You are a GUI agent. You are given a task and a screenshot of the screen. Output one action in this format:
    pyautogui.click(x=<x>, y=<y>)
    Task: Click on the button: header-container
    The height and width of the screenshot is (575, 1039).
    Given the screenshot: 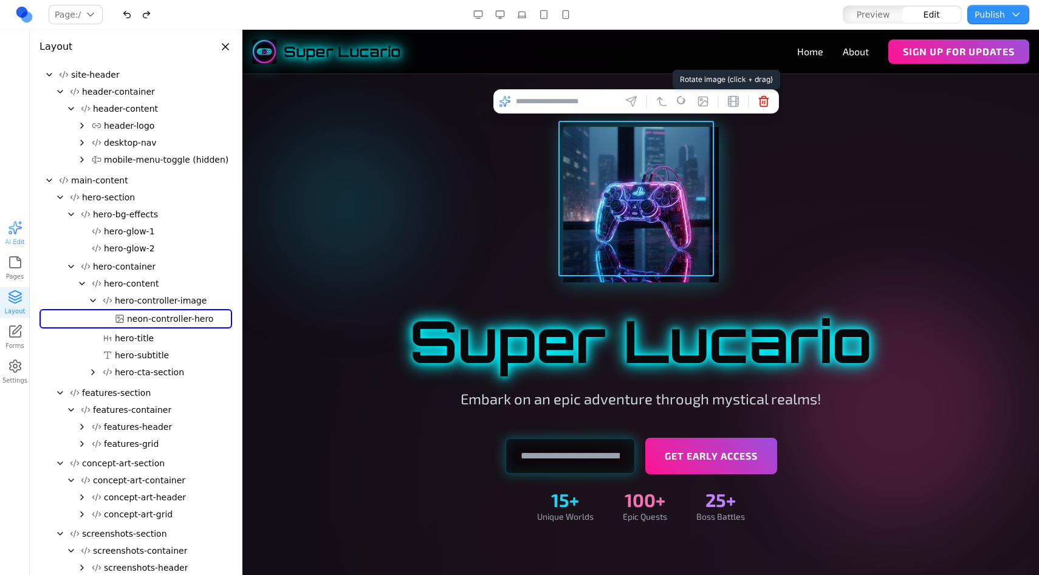 What is the action you would take?
    pyautogui.click(x=148, y=92)
    